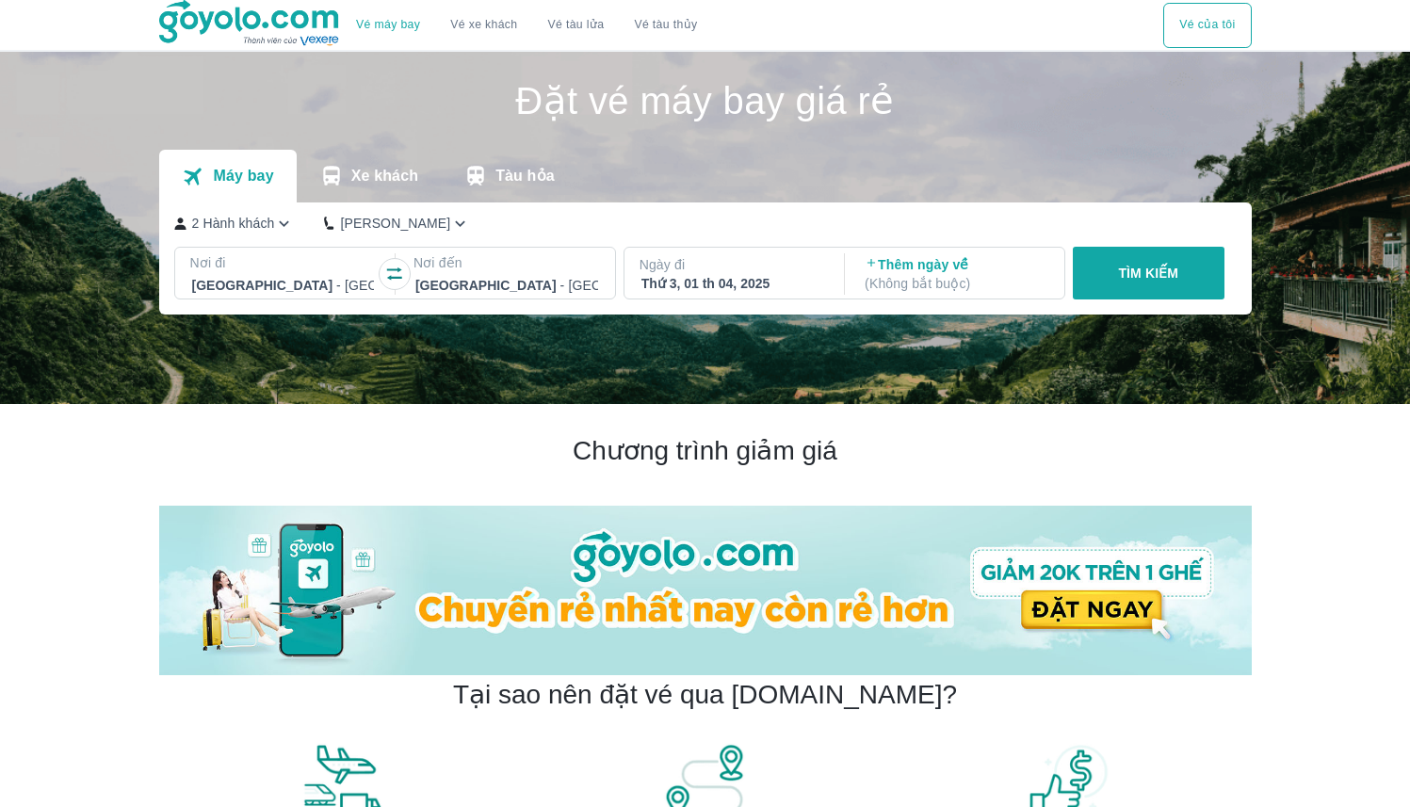 The image size is (1410, 807). I want to click on p: ( Không bắt buộc ), so click(956, 284).